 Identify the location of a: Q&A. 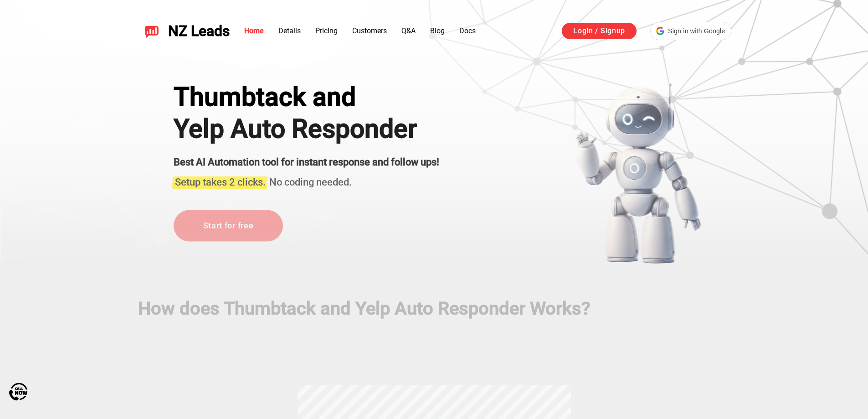
(408, 31).